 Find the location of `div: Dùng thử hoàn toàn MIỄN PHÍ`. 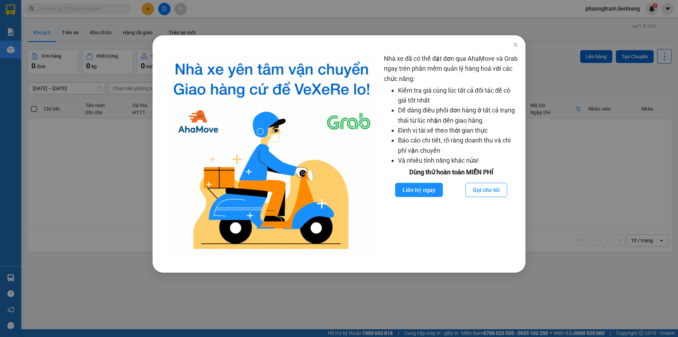

div: Dùng thử hoàn toàn MIỄN PHÍ is located at coordinates (451, 172).